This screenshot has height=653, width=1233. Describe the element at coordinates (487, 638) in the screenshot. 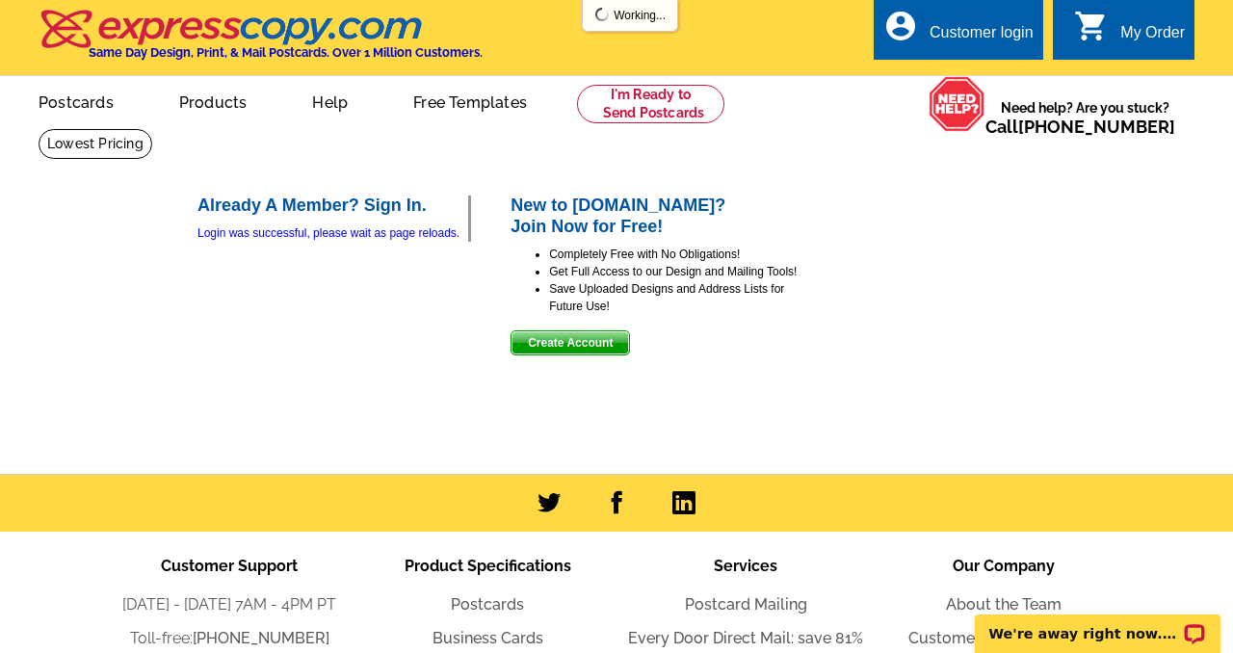

I see `a: Business Cards` at that location.